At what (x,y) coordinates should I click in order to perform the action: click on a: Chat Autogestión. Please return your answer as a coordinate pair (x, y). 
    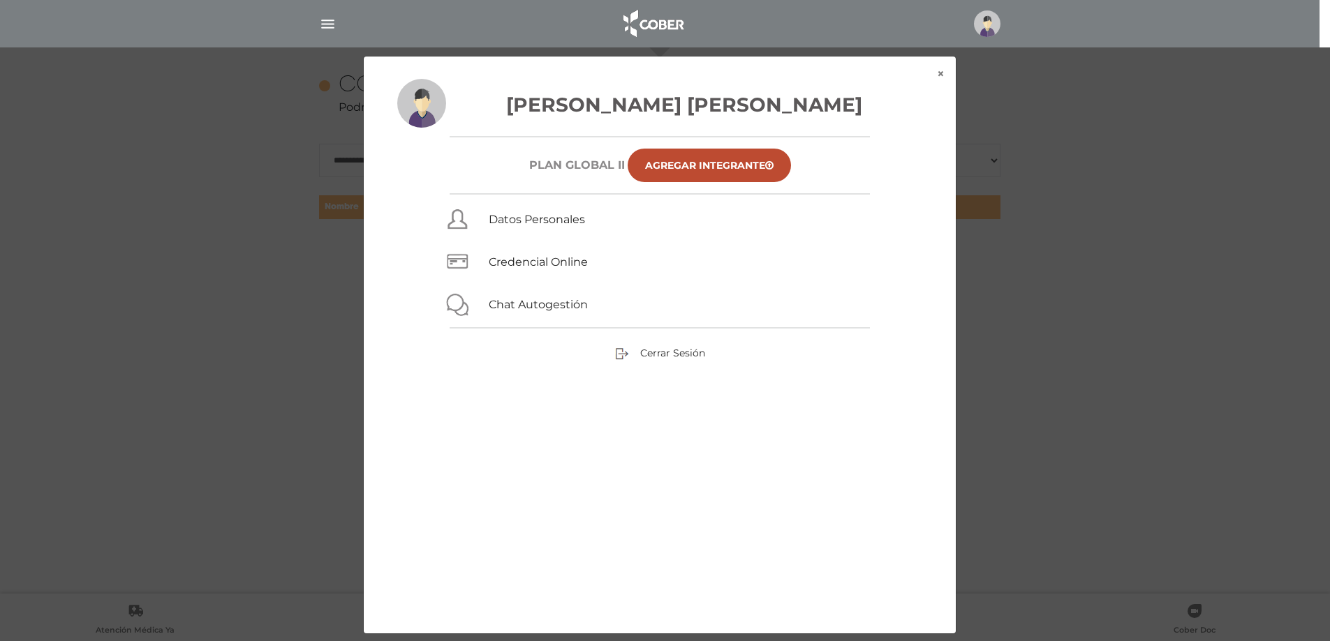
    Looking at the image, I should click on (538, 304).